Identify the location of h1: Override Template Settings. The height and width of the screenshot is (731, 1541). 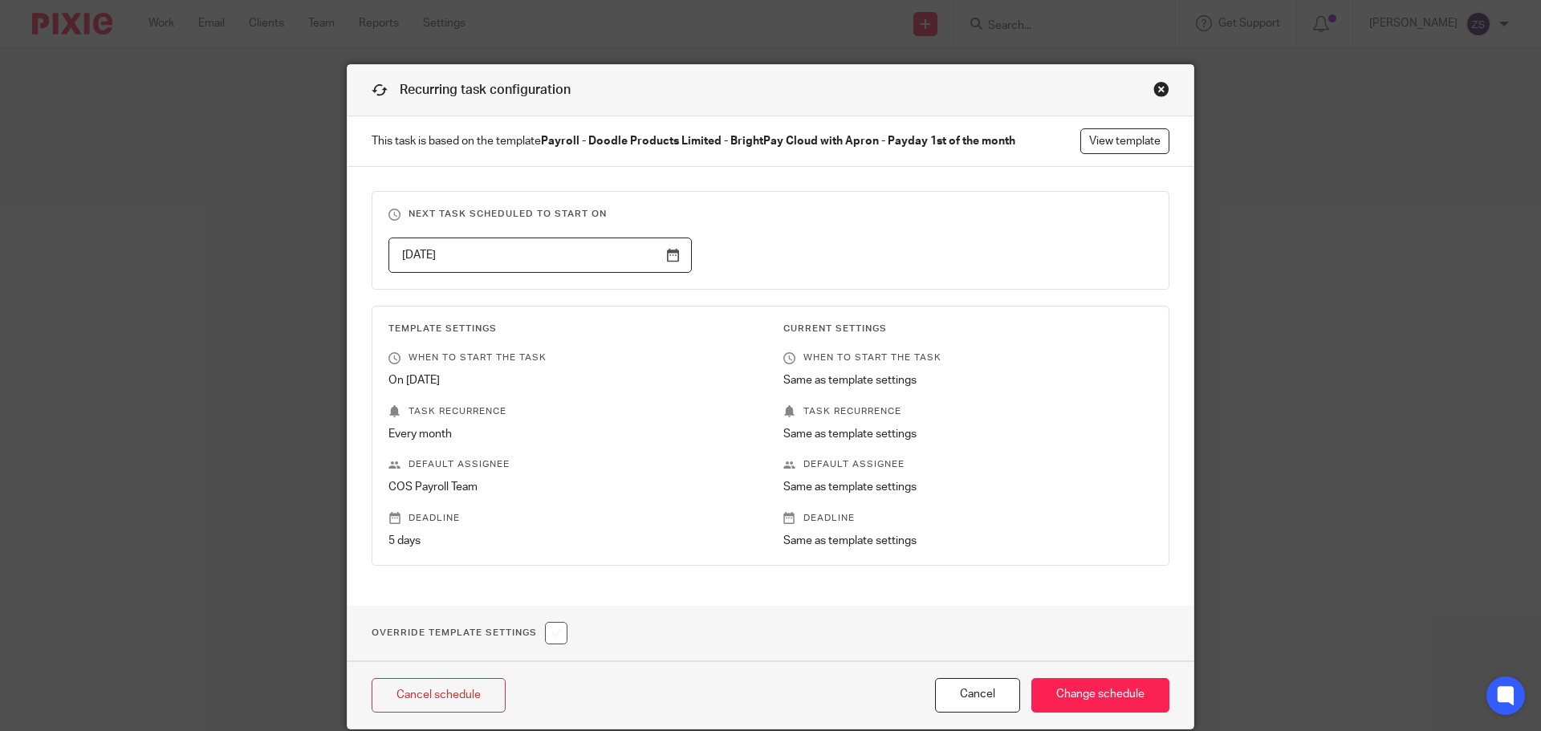
(469, 633).